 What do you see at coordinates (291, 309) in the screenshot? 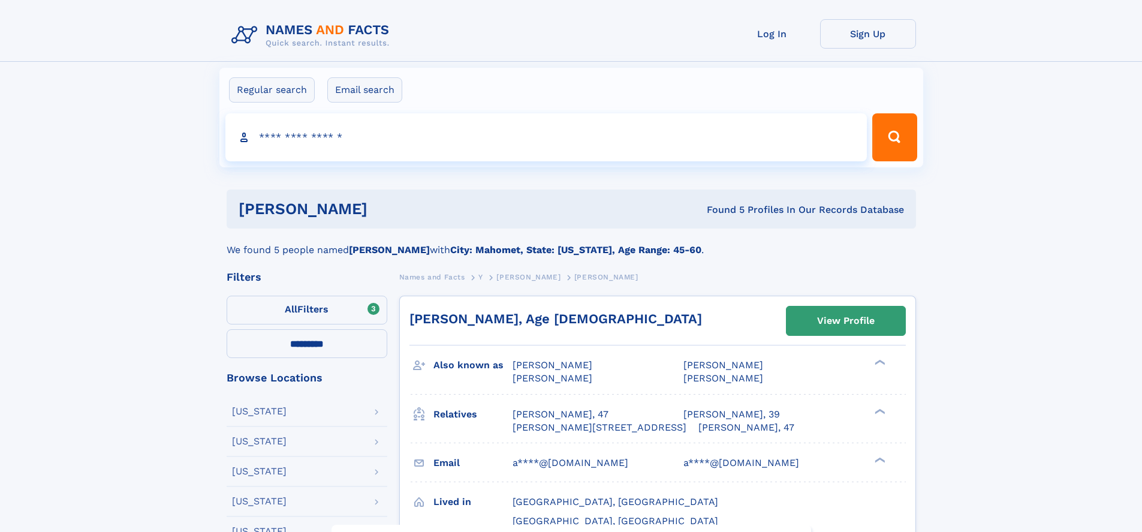
I see `span: All` at bounding box center [291, 309].